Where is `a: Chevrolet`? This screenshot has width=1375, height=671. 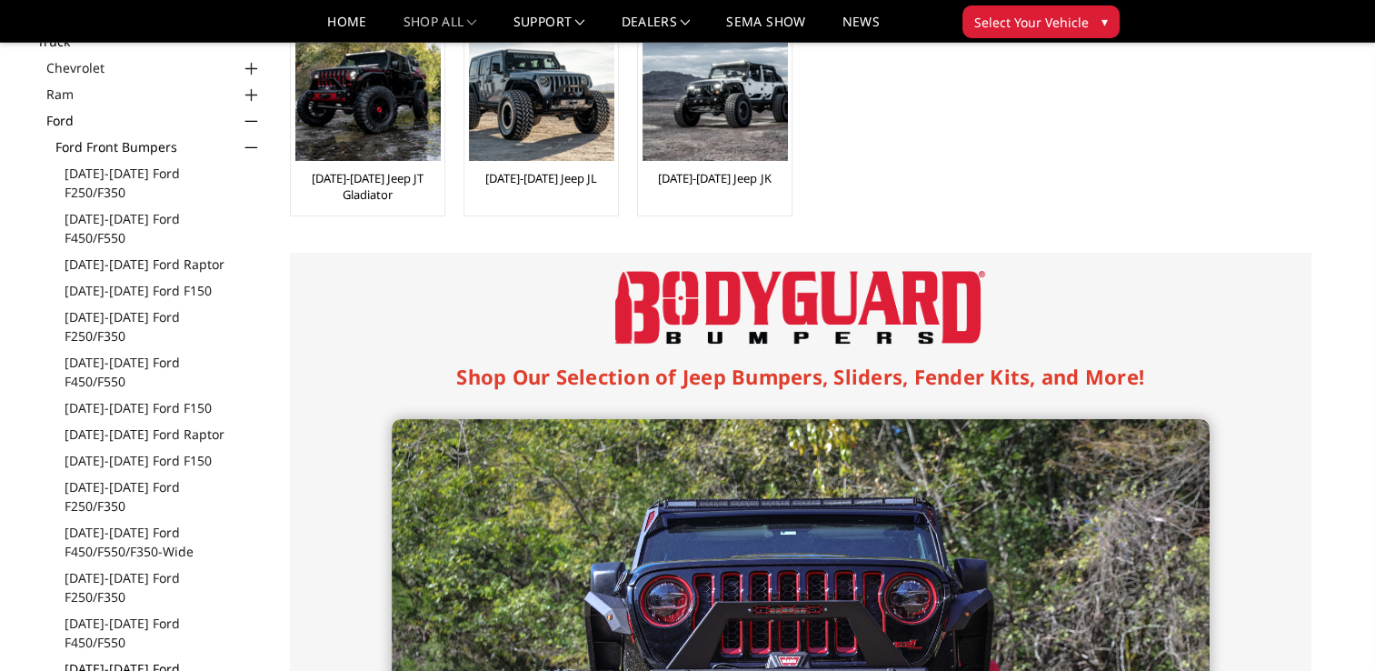
a: Chevrolet is located at coordinates (155, 67).